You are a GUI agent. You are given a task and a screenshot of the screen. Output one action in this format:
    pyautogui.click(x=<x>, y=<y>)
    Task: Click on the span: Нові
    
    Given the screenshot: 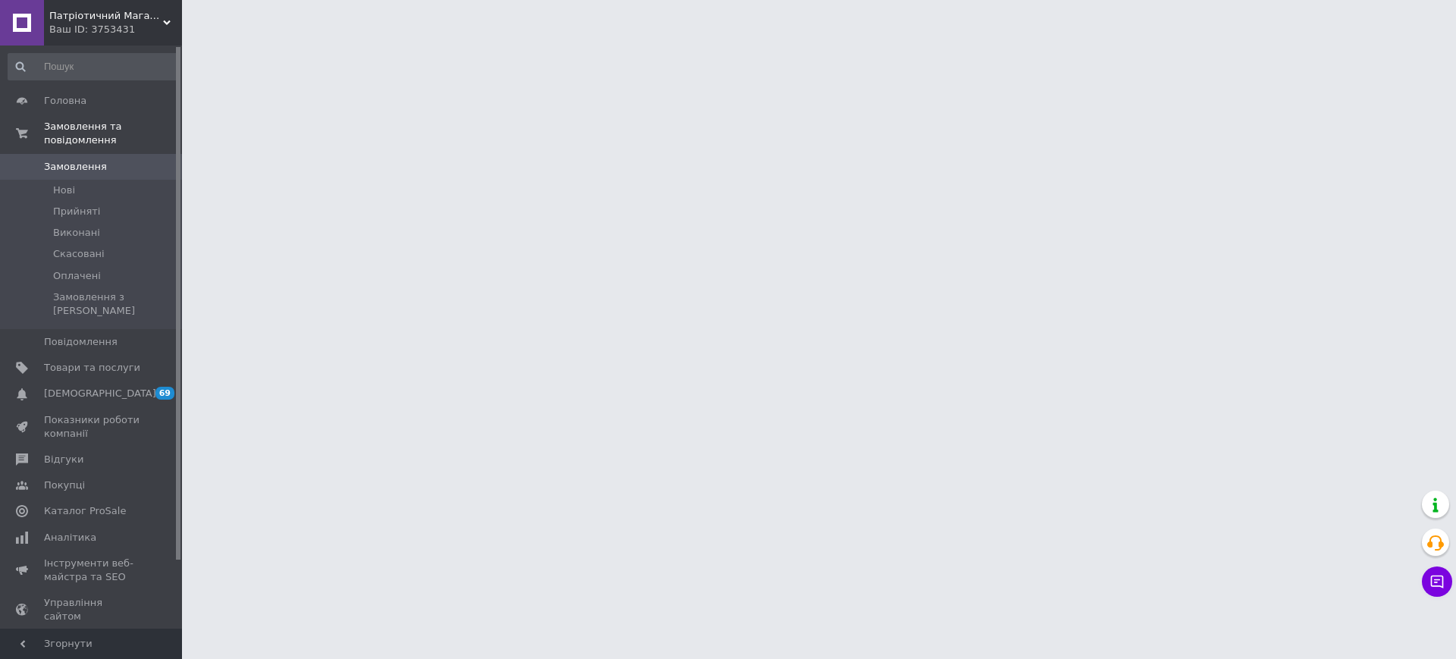 What is the action you would take?
    pyautogui.click(x=64, y=190)
    